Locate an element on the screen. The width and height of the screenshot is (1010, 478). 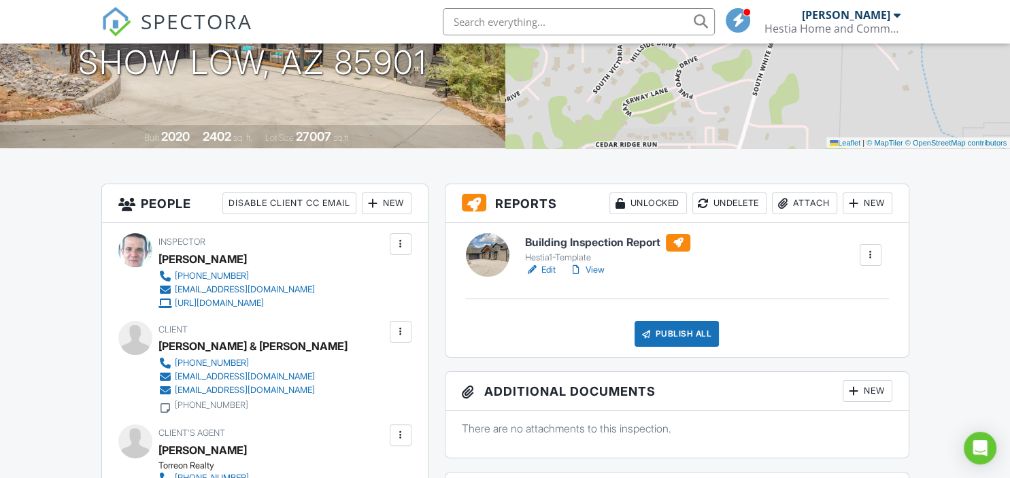
div: Torreon Realty is located at coordinates (242, 466).